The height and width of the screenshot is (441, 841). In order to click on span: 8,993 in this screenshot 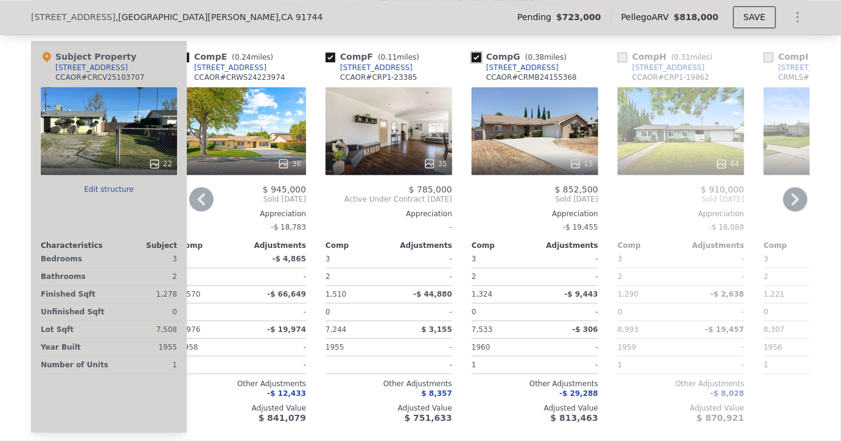, I will do `click(628, 329)`.